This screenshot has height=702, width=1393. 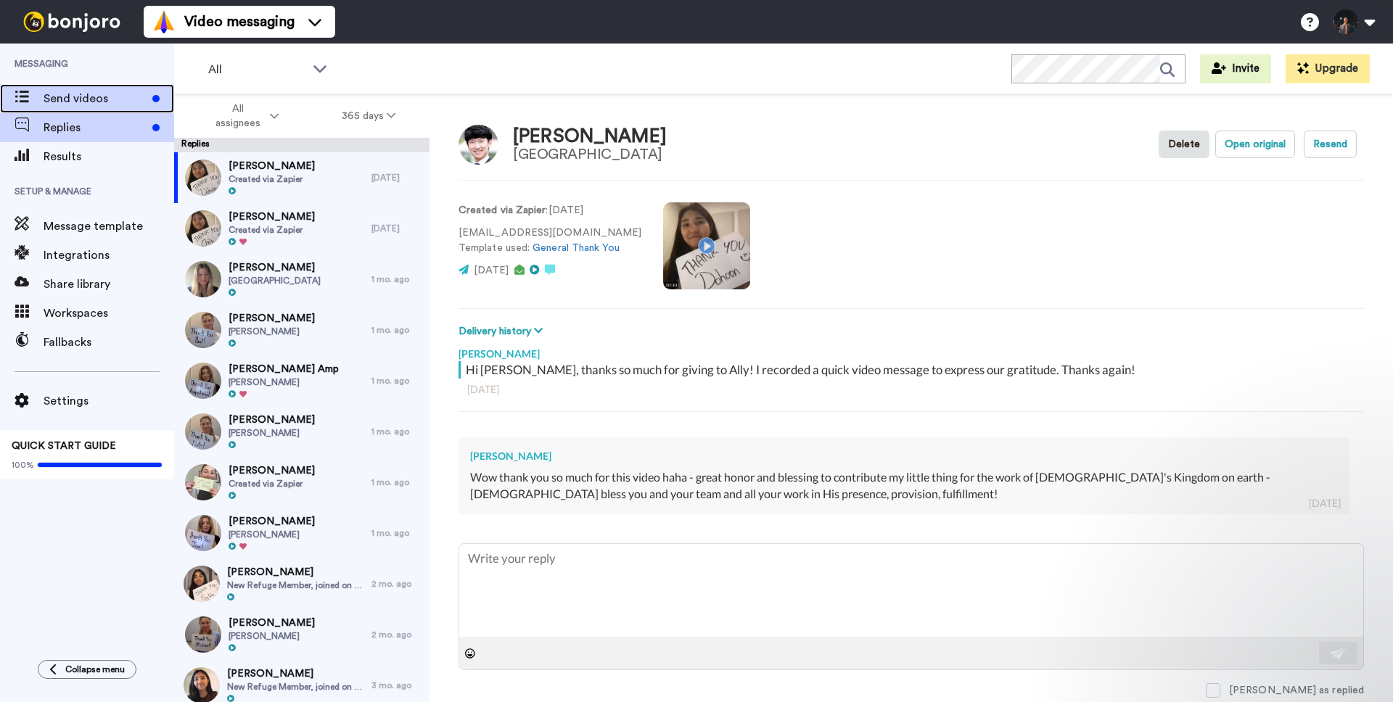 What do you see at coordinates (64, 446) in the screenshot?
I see `span: QUICK START GUIDE` at bounding box center [64, 446].